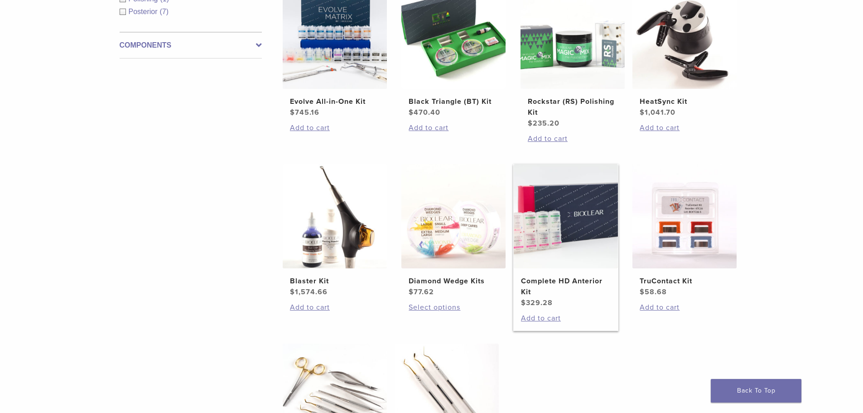 This screenshot has height=413, width=863. I want to click on a: Add to cart: “HeatSync Kit”, so click(685, 128).